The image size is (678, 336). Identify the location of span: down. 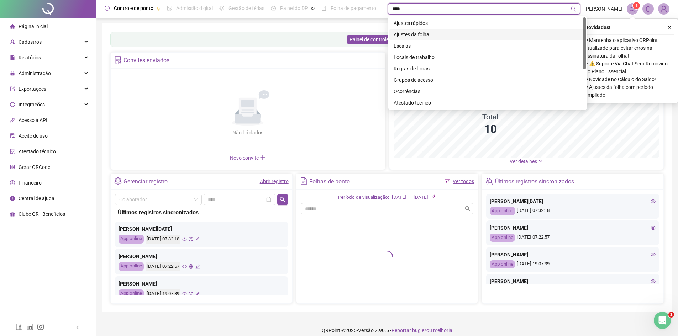
(541, 161).